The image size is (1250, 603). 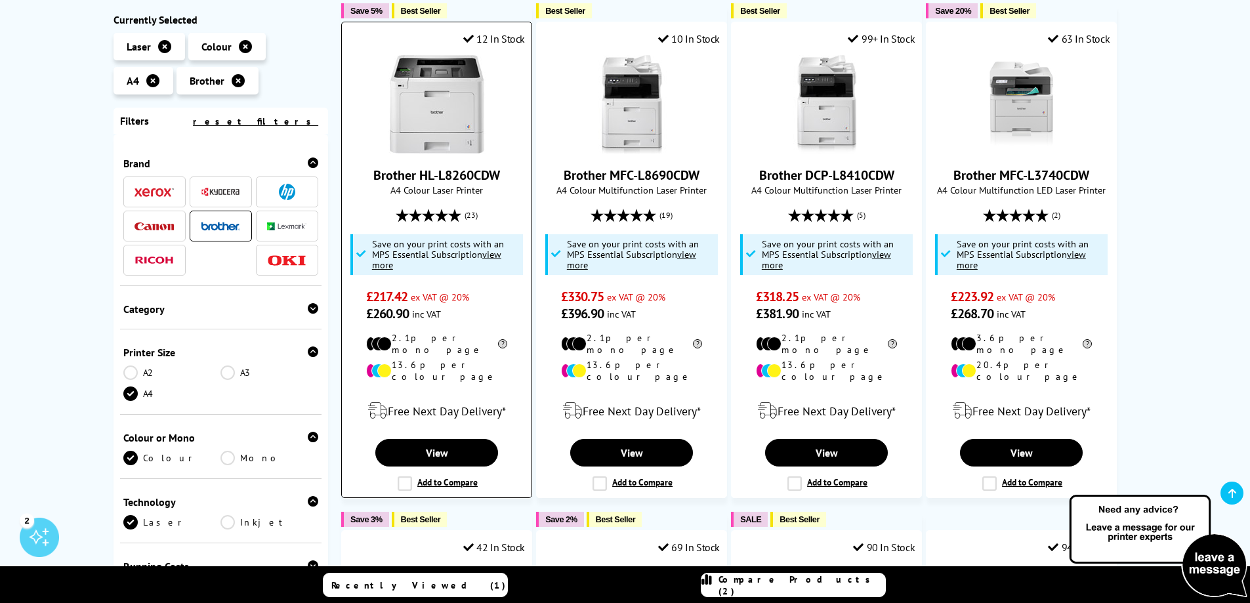 I want to click on div: Currently Selected, so click(x=221, y=20).